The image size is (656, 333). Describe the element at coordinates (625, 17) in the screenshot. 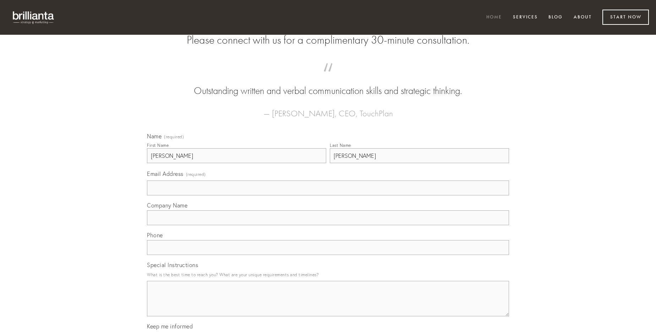

I see `a: Start Now` at that location.